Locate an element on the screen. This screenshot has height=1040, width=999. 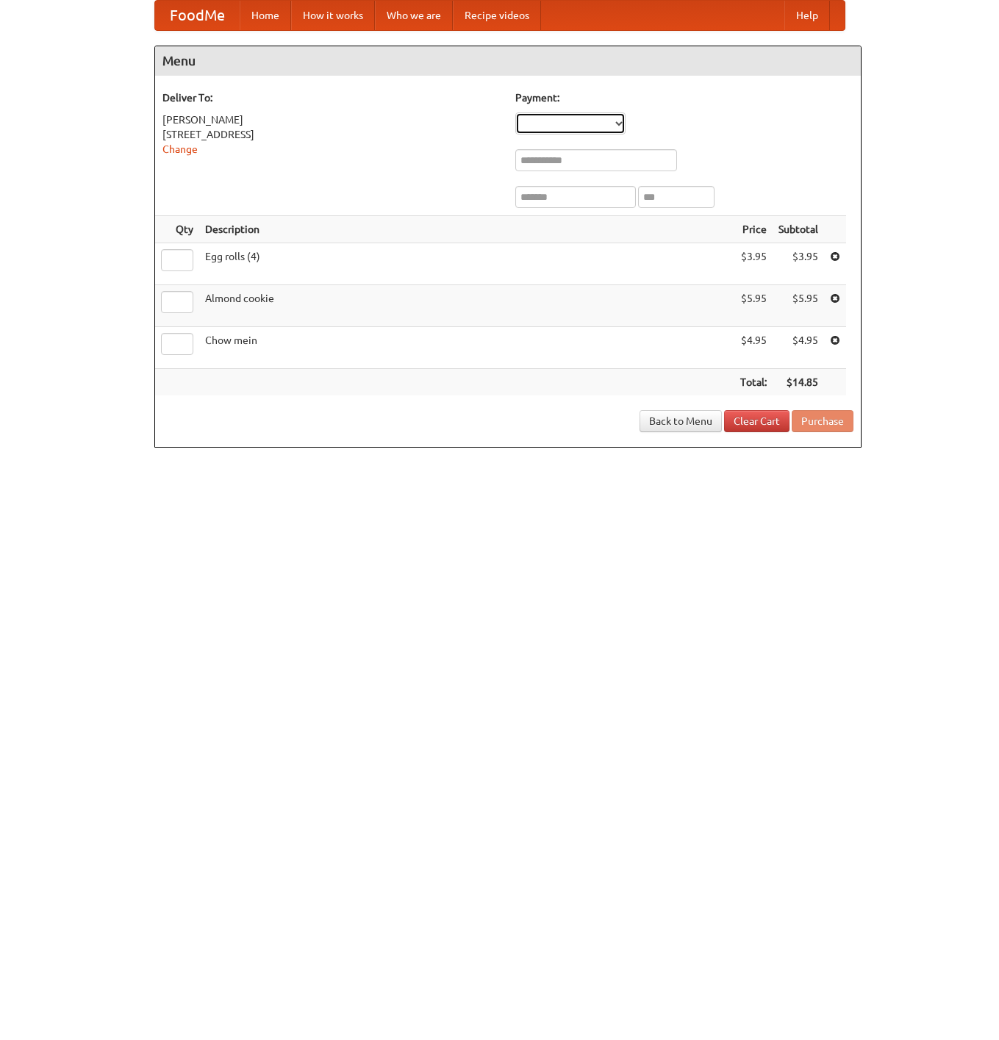
h4: Menu is located at coordinates (508, 61).